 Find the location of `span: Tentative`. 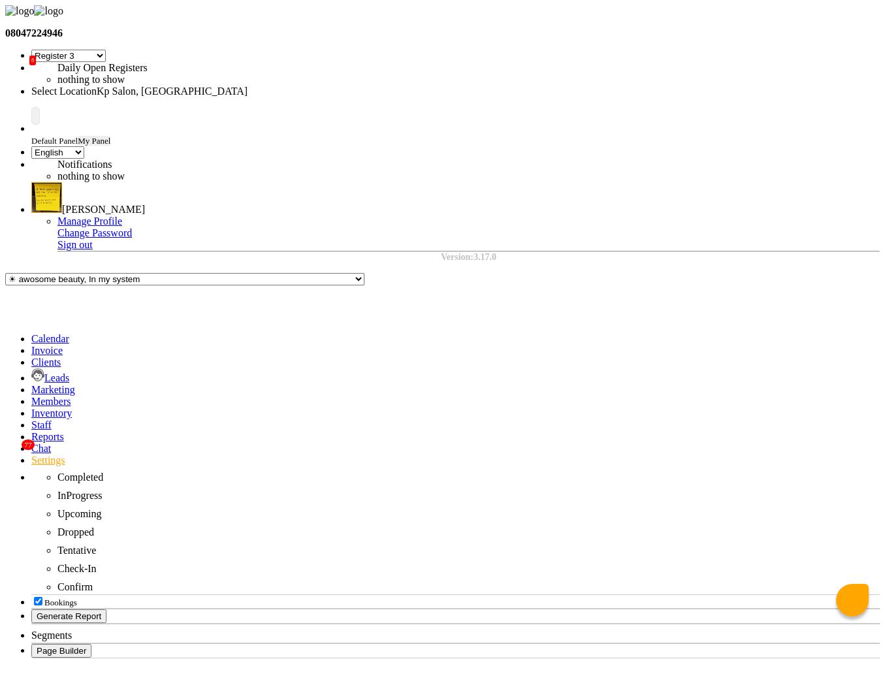

span: Tentative is located at coordinates (76, 550).